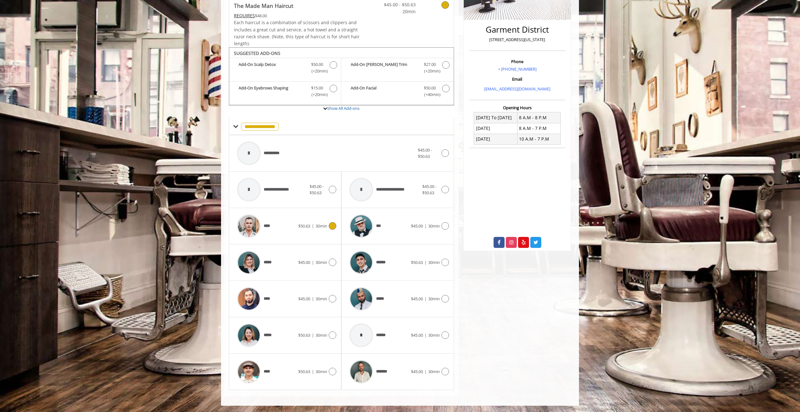  I want to click on span: 20min, so click(397, 12).